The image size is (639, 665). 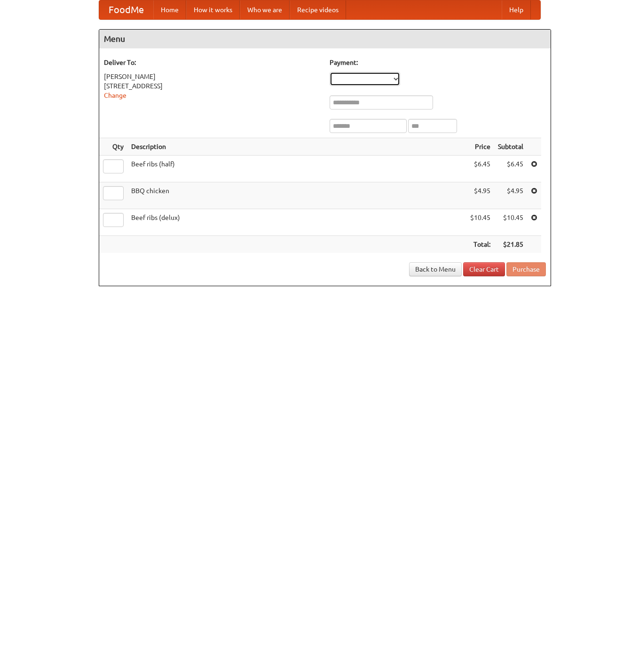 What do you see at coordinates (480, 244) in the screenshot?
I see `th: Total:` at bounding box center [480, 244].